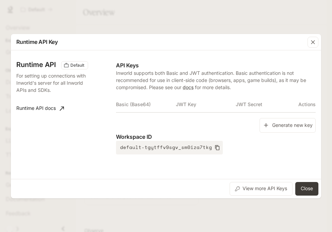 The width and height of the screenshot is (332, 232). Describe the element at coordinates (74, 65) in the screenshot. I see `div: These keys will apply to your current workspace only` at that location.